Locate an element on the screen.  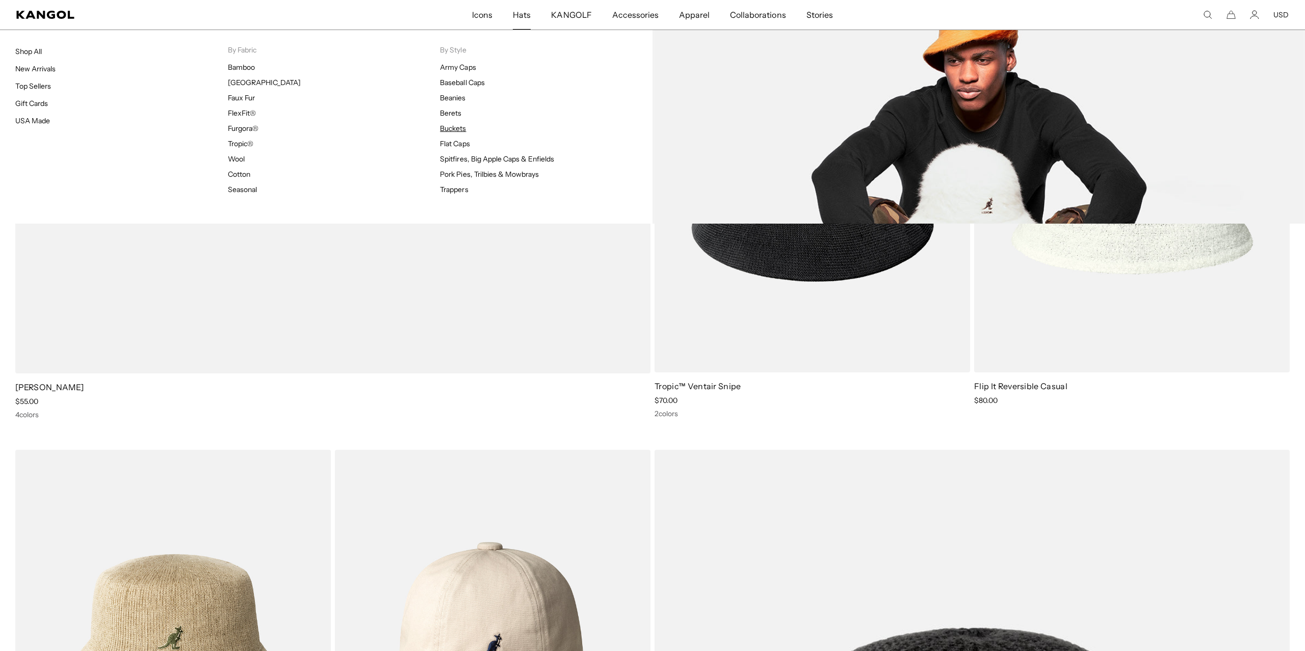
img: Buckets_9f505c1e-bbb8-4f75-9191-5f330bdb7919.jpg is located at coordinates (979, 127).